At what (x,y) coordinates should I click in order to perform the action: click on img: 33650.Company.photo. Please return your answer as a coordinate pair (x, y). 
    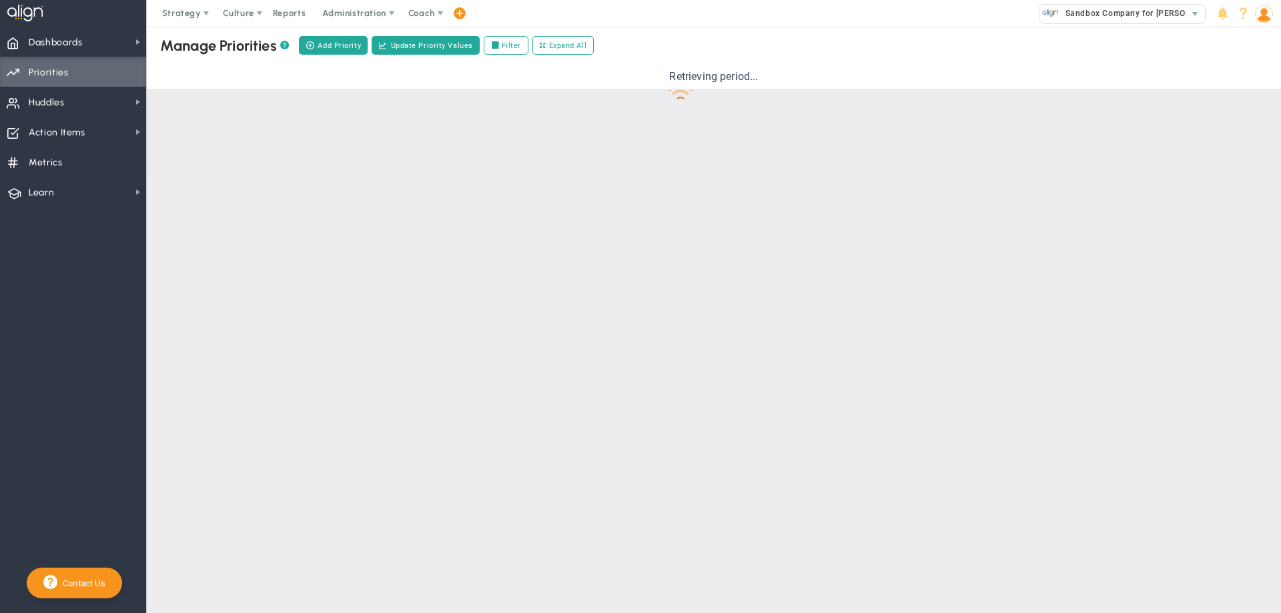
    Looking at the image, I should click on (1051, 13).